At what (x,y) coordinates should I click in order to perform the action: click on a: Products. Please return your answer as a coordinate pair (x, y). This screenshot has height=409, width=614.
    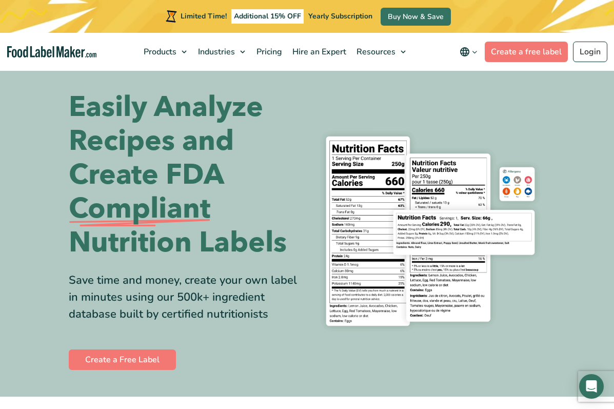
    Looking at the image, I should click on (165, 52).